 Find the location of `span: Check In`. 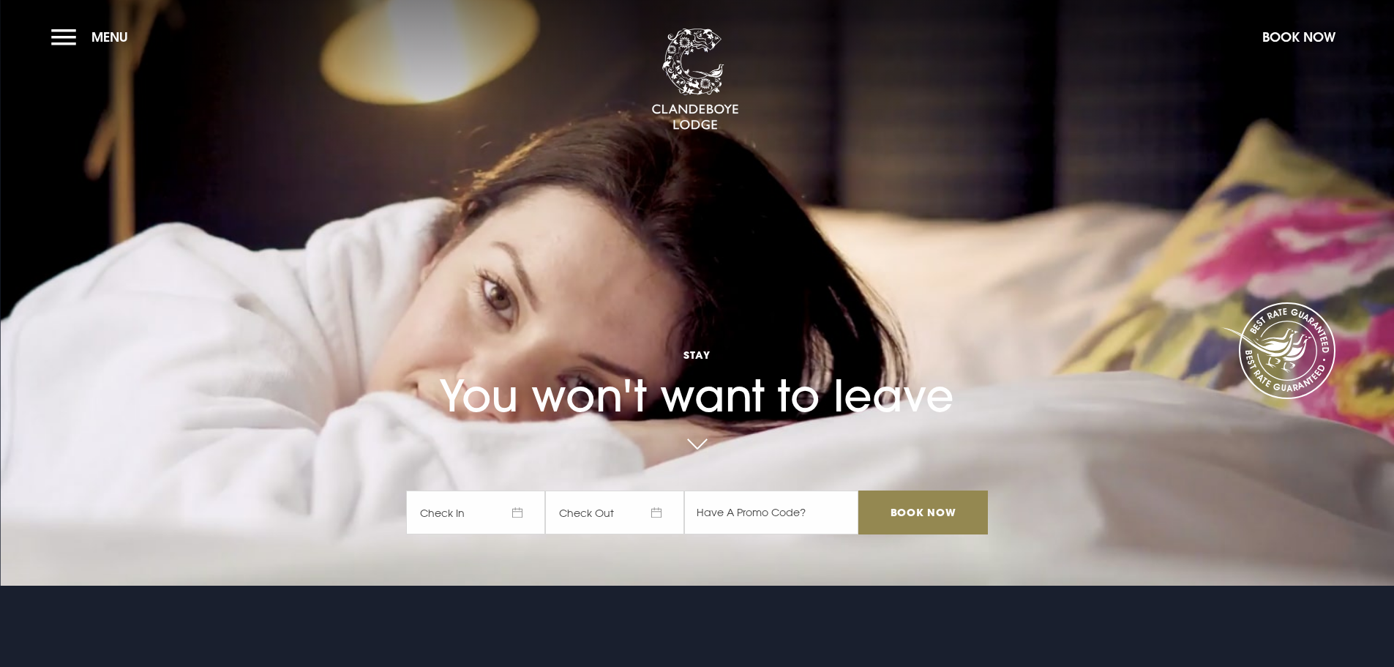

span: Check In is located at coordinates (476, 512).